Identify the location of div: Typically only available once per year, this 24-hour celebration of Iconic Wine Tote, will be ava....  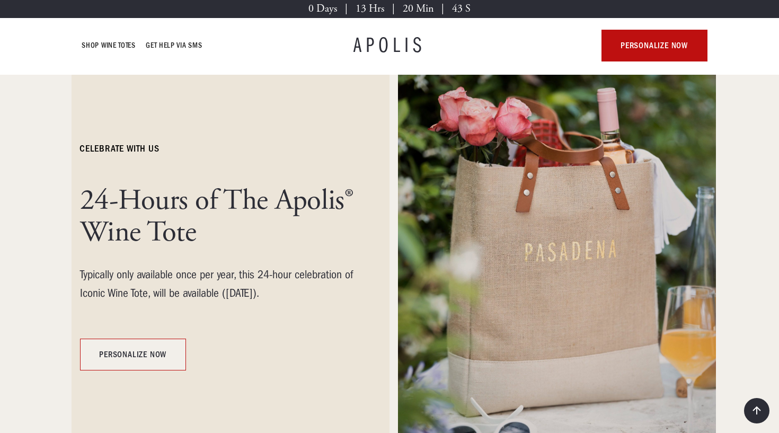
(218, 284).